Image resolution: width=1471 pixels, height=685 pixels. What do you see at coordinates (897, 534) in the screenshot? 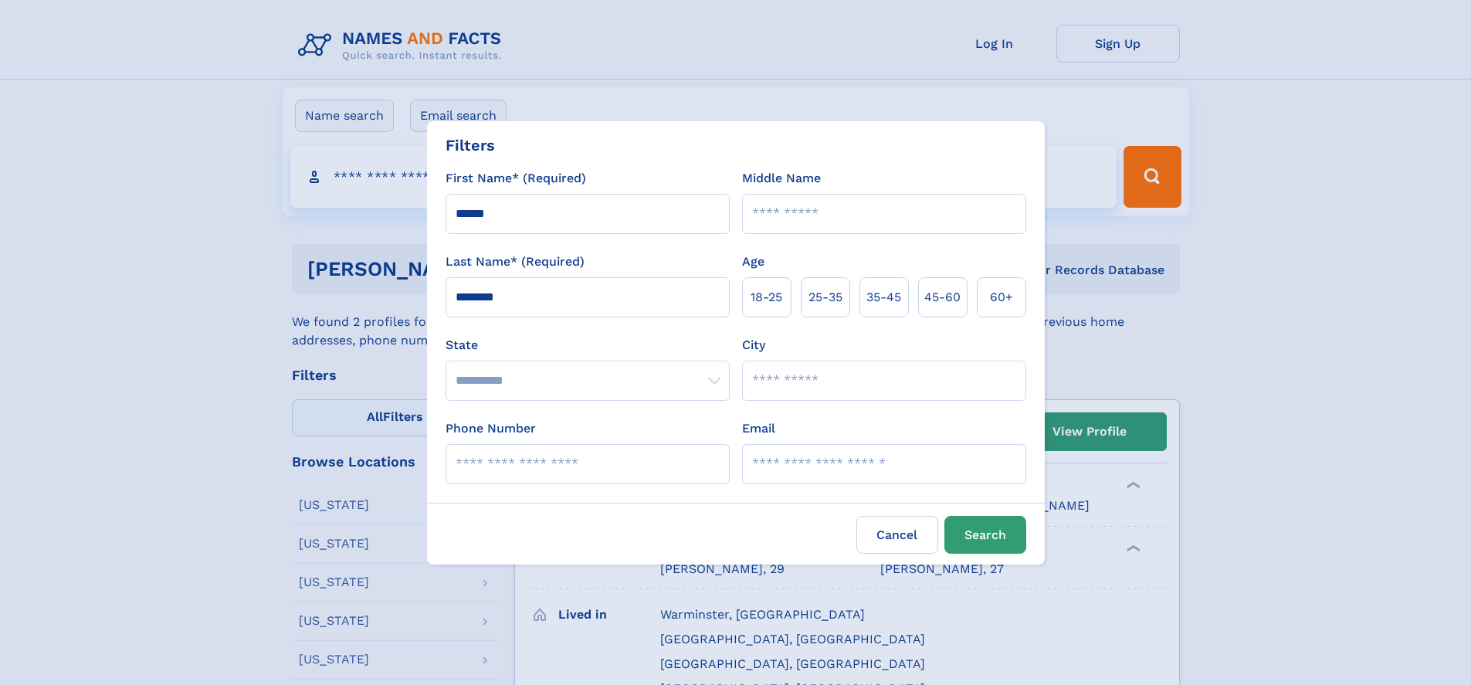
I see `label: Cancel` at bounding box center [897, 534].